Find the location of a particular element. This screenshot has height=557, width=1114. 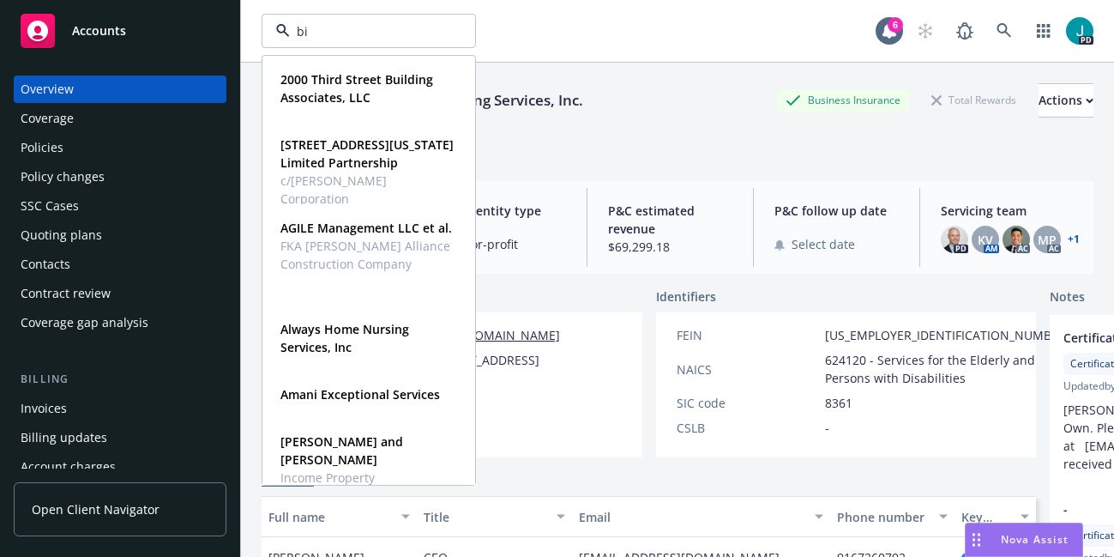

div: Total Rewards is located at coordinates (974, 99).